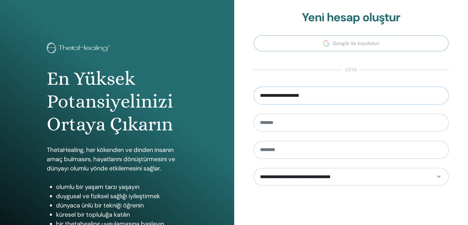  Describe the element at coordinates (110, 101) in the screenshot. I see `font: En Yüksek Potansiyelinizi Ortaya Çıkarın` at that location.